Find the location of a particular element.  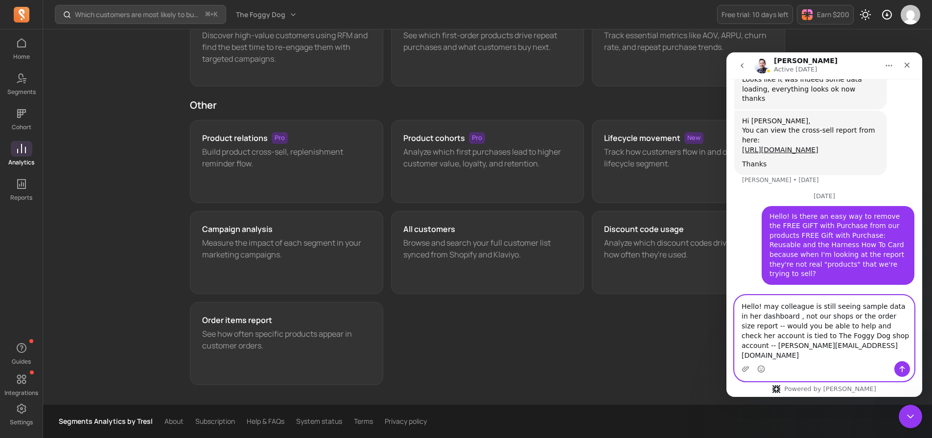

div: Close is located at coordinates (181, 13).